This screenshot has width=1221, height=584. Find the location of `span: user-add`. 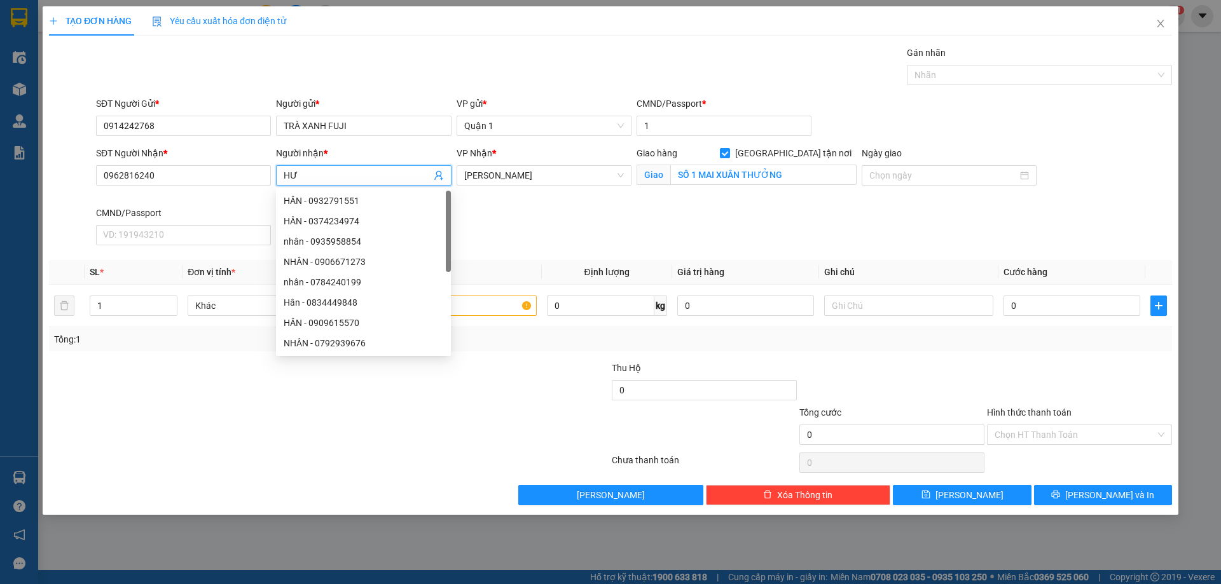

span: user-add is located at coordinates (439, 176).